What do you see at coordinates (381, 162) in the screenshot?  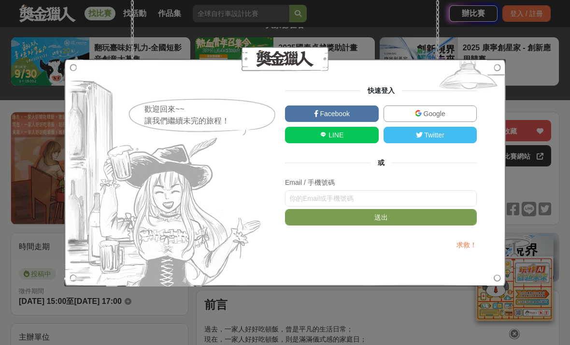 I see `span: 或` at bounding box center [381, 162].